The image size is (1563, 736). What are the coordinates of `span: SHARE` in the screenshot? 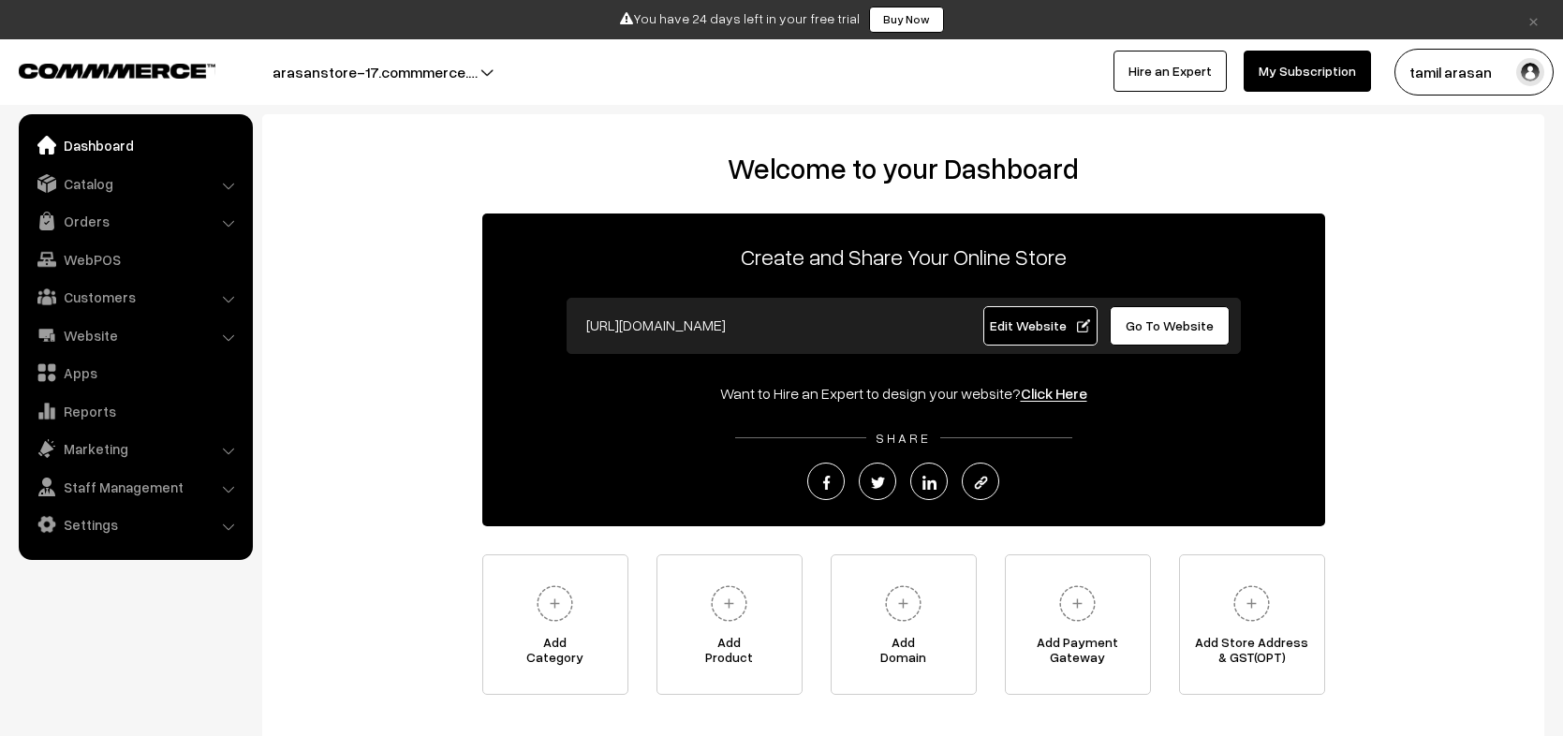 It's located at (903, 437).